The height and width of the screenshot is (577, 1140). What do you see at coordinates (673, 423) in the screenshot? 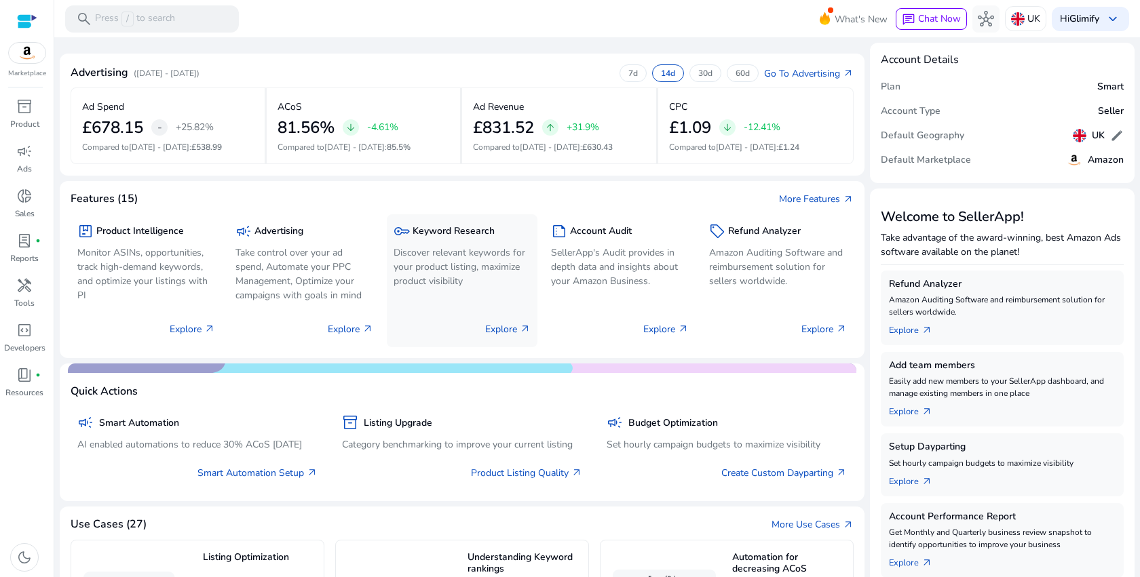
I see `h5: Budget Optimization` at bounding box center [673, 423].